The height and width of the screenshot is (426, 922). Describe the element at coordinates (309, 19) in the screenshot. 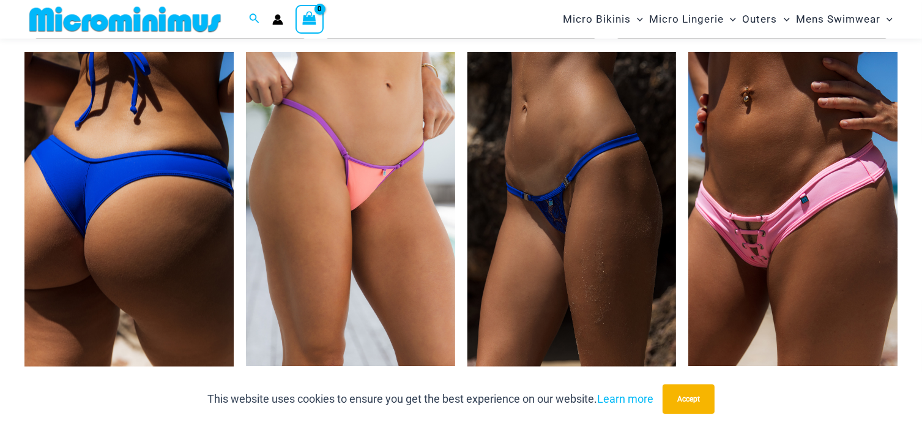

I see `a: View Shopping Cart, empty` at that location.